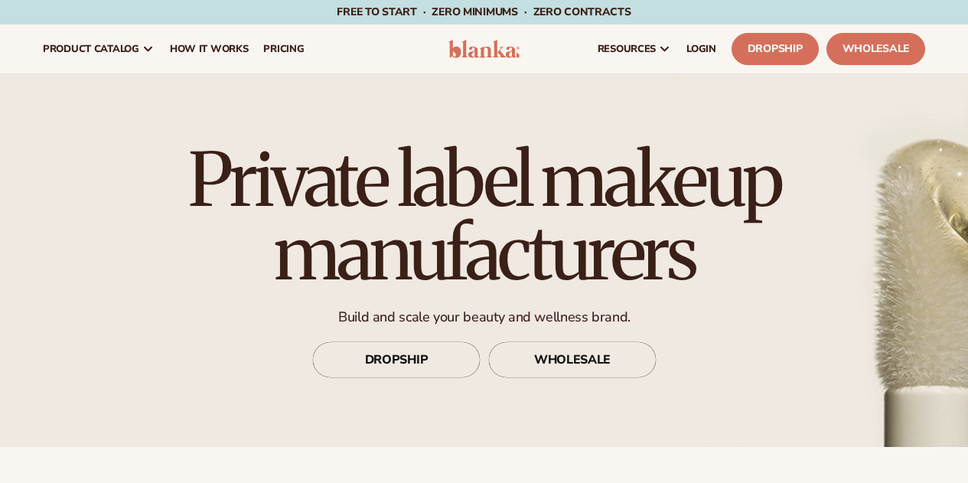  Describe the element at coordinates (484, 49) in the screenshot. I see `a: logo` at that location.